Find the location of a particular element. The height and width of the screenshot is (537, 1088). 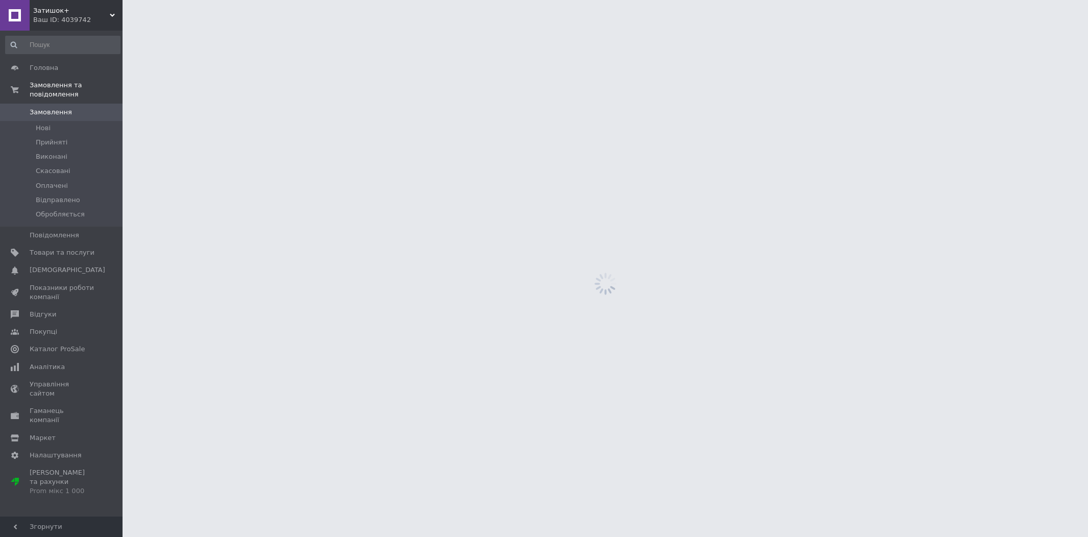

span: Покупці is located at coordinates (43, 332).